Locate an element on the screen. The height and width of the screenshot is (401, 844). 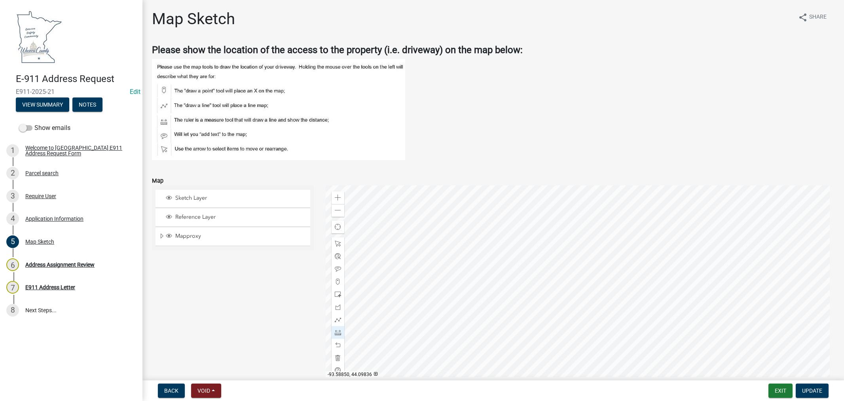
span: Mapproxy is located at coordinates (240, 236).